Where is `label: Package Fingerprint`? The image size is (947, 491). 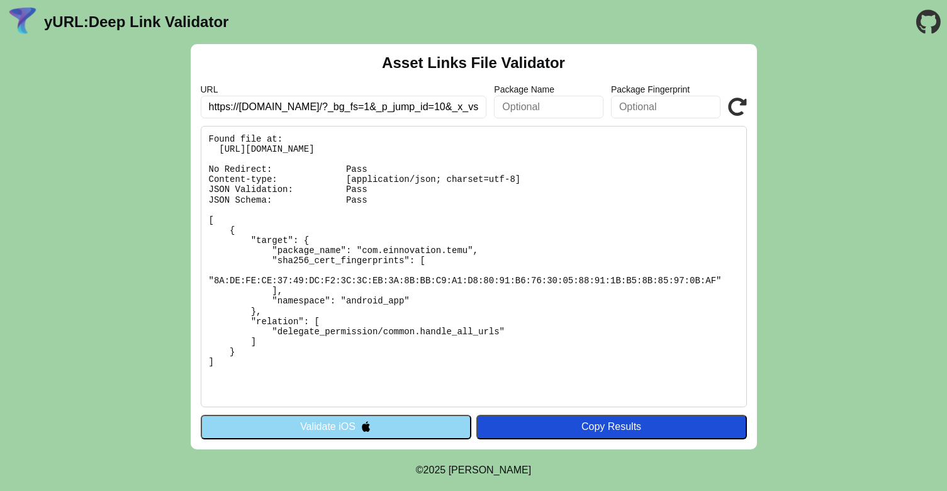 label: Package Fingerprint is located at coordinates (665, 89).